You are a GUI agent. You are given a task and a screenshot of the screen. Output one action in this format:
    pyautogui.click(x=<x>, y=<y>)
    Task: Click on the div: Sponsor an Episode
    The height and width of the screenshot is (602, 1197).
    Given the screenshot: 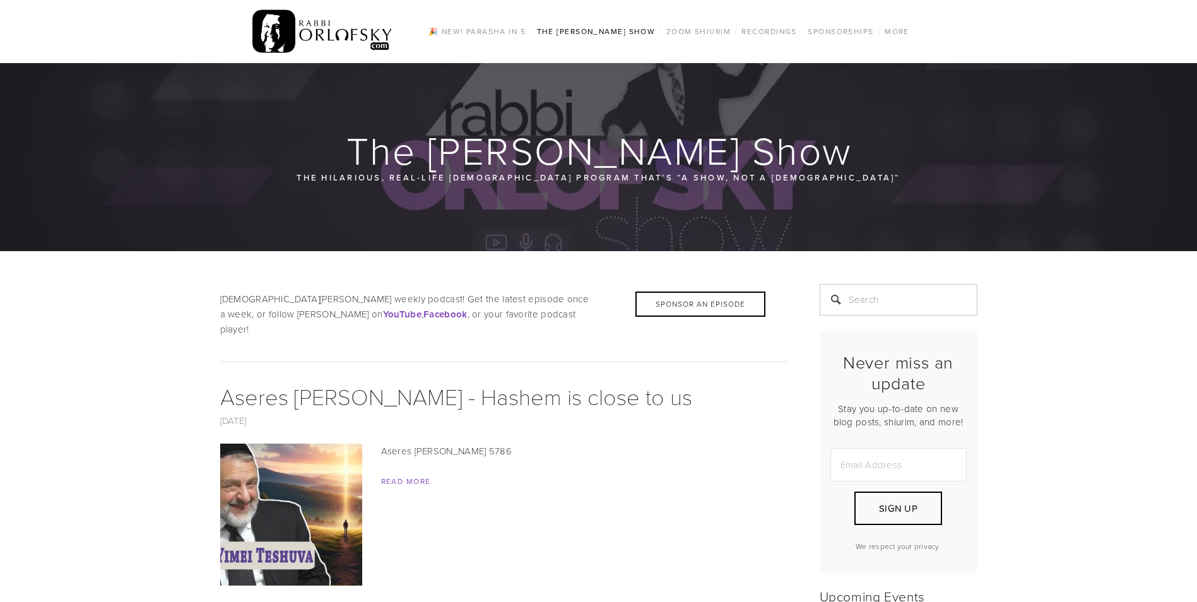 What is the action you would take?
    pyautogui.click(x=700, y=304)
    